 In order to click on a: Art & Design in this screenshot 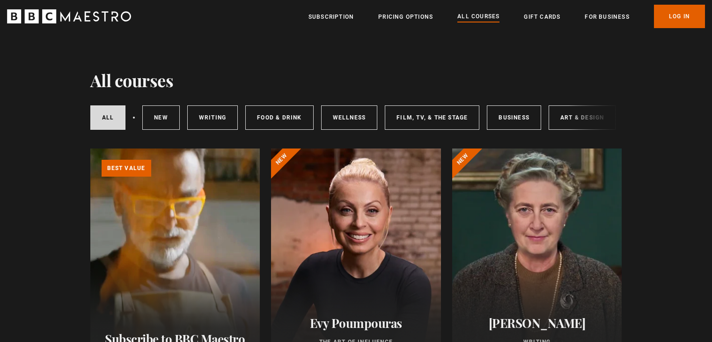, I will do `click(582, 118)`.